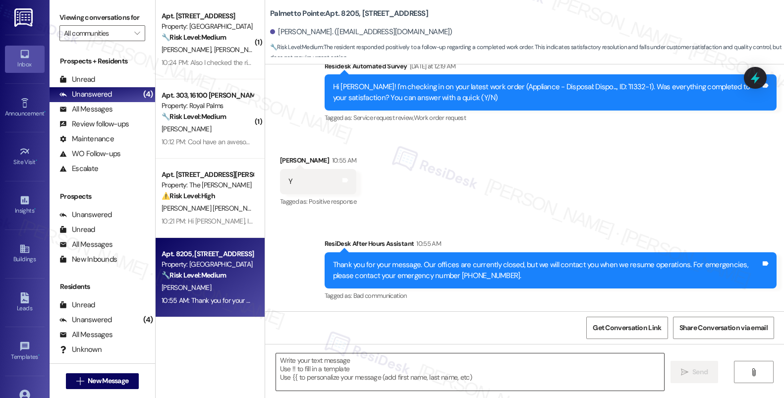 Image resolution: width=784 pixels, height=398 pixels. Describe the element at coordinates (24, 17) in the screenshot. I see `img: ResiDesk Logo` at that location.